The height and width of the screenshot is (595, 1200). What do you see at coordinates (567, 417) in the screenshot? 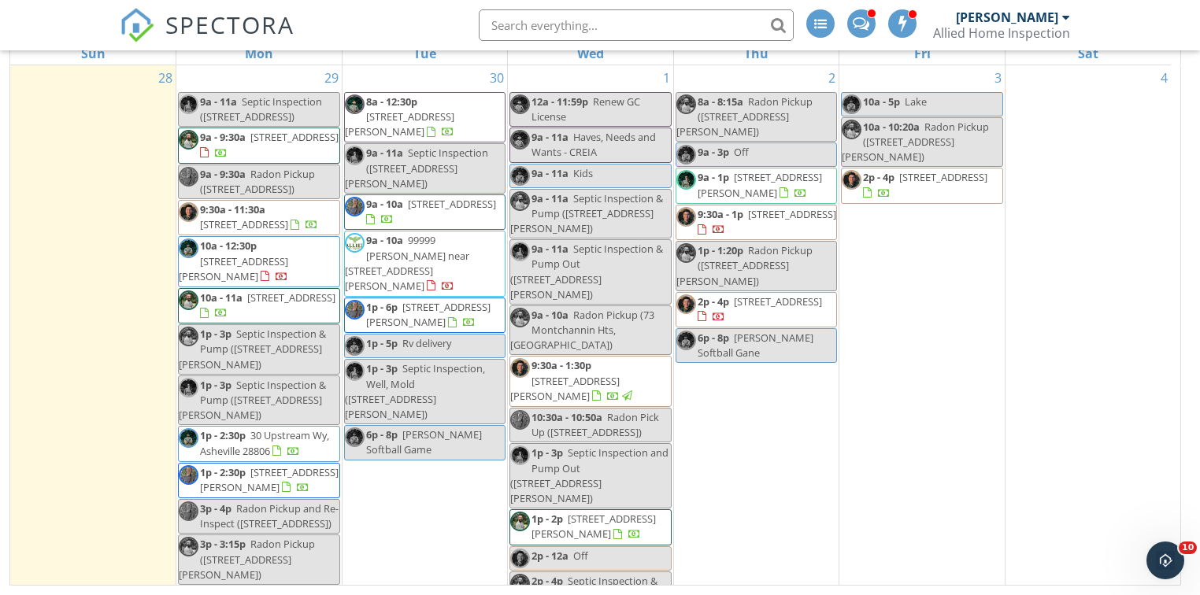
I see `span: 10:30a - 10:50a` at bounding box center [567, 417].